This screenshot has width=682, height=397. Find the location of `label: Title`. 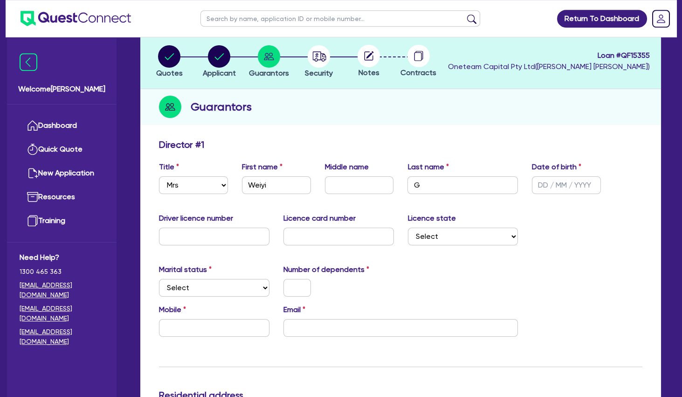

label: Title is located at coordinates (169, 167).